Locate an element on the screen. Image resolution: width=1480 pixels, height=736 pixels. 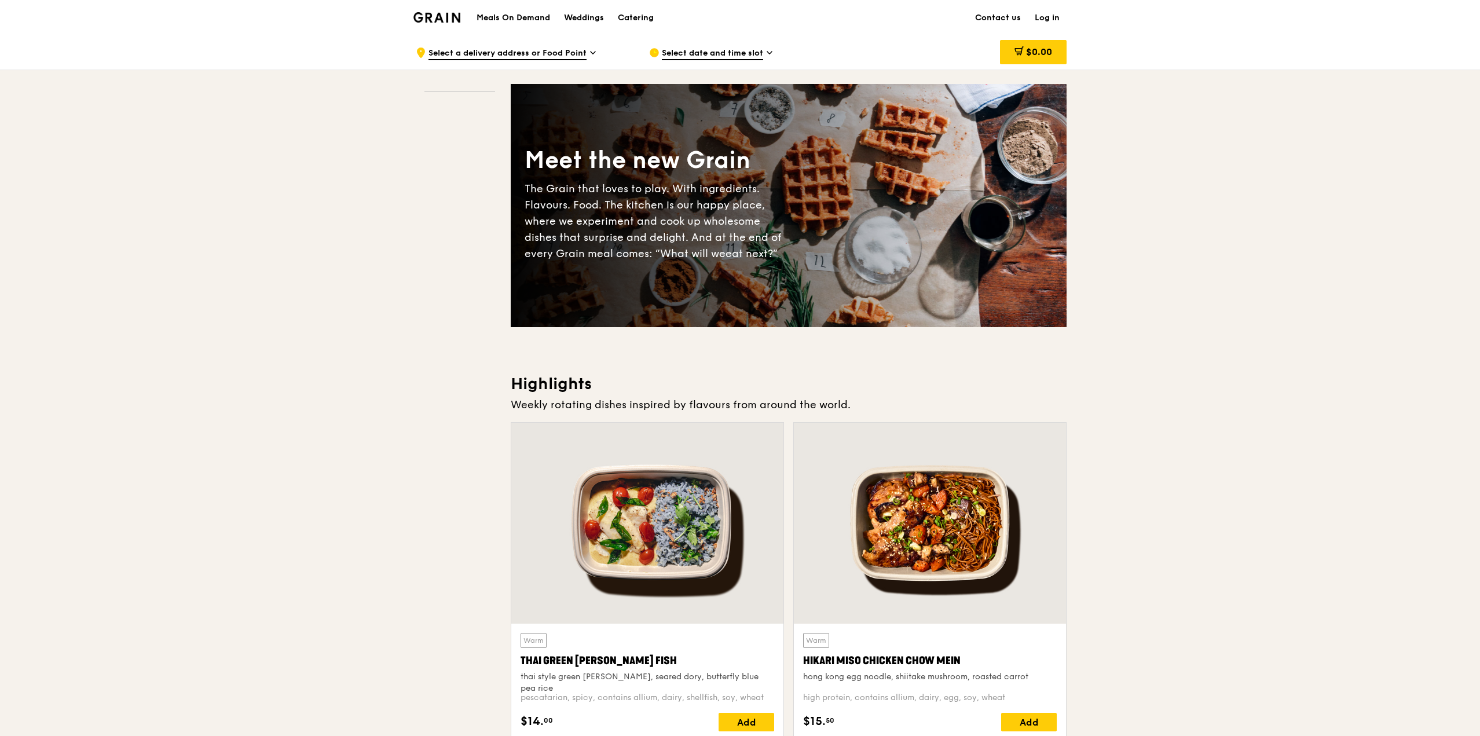
span: Select date and time slot is located at coordinates (712, 54).